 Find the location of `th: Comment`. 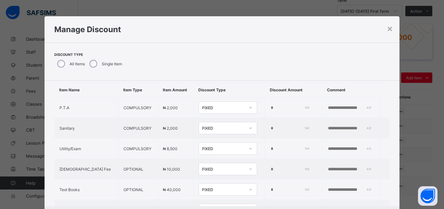

th: Comment is located at coordinates (351, 90).